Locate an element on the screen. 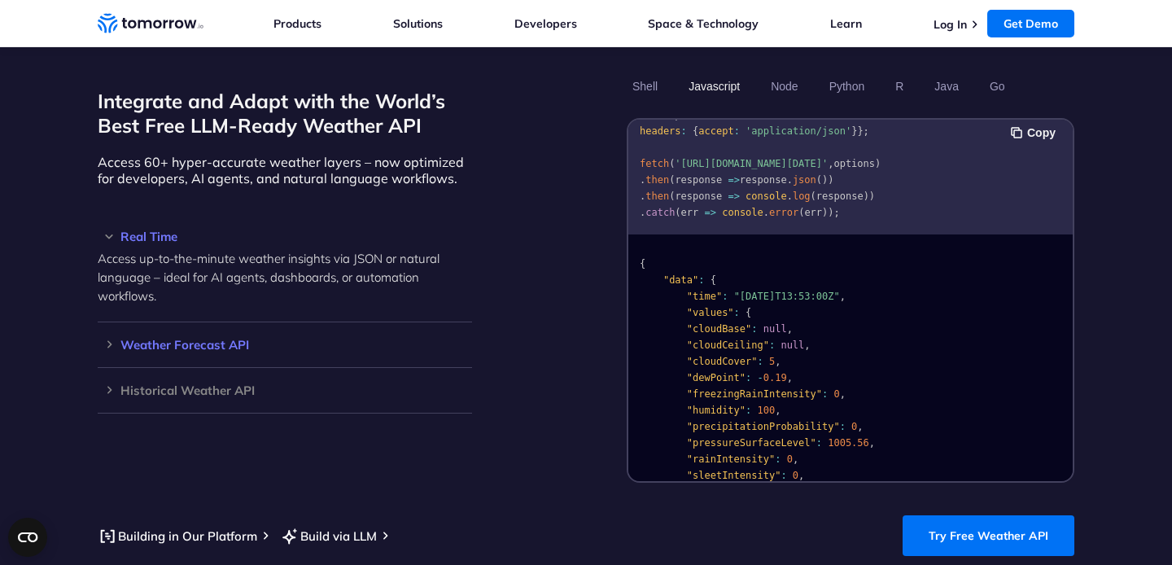  p: Access 60+ hyper-accurate weather layers – now optimized for developers, AI agents, and natural l... is located at coordinates (285, 170).